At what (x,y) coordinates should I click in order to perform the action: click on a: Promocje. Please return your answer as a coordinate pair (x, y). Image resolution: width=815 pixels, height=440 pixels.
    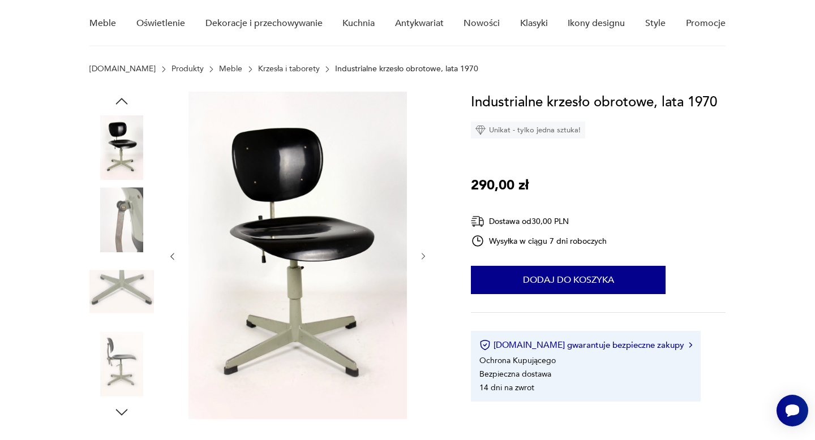
    Looking at the image, I should click on (706, 23).